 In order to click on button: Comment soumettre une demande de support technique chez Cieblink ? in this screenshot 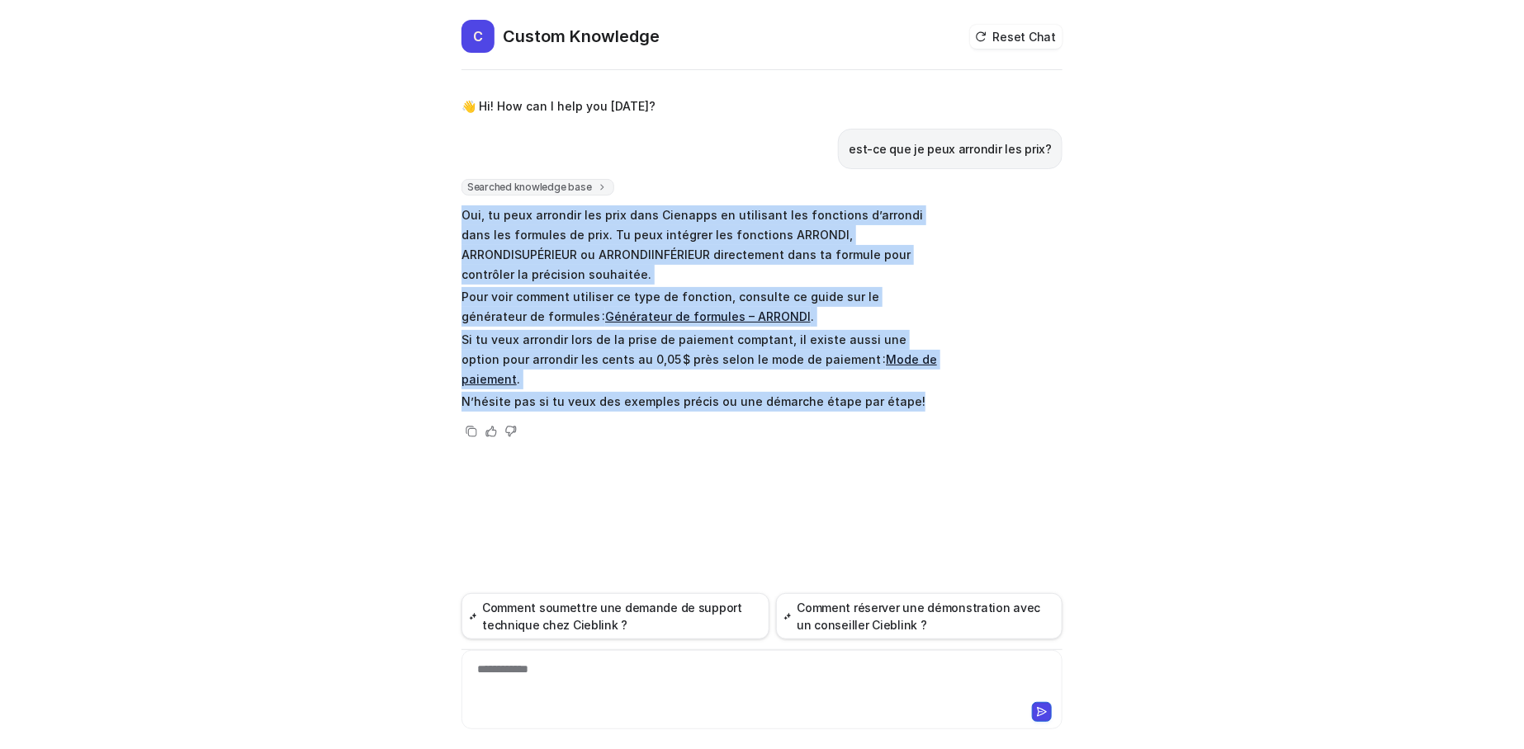, I will do `click(615, 617)`.